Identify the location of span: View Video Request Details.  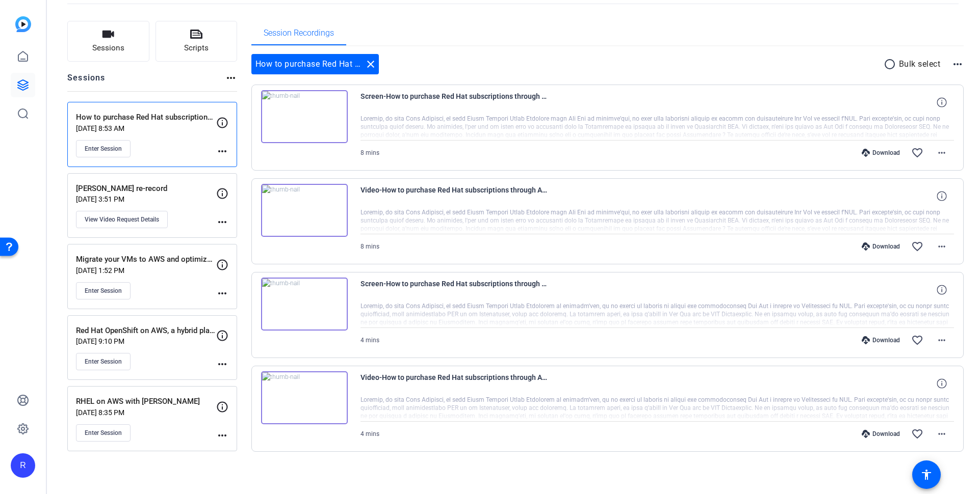
(122, 220).